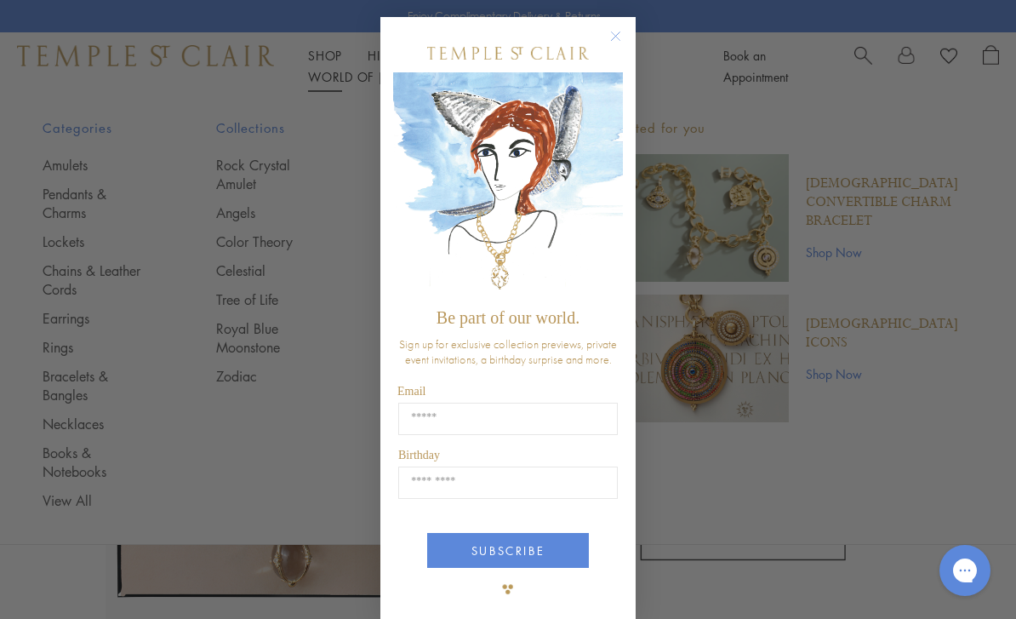 This screenshot has height=619, width=1016. I want to click on button: Open gorgias live chat, so click(34, 31).